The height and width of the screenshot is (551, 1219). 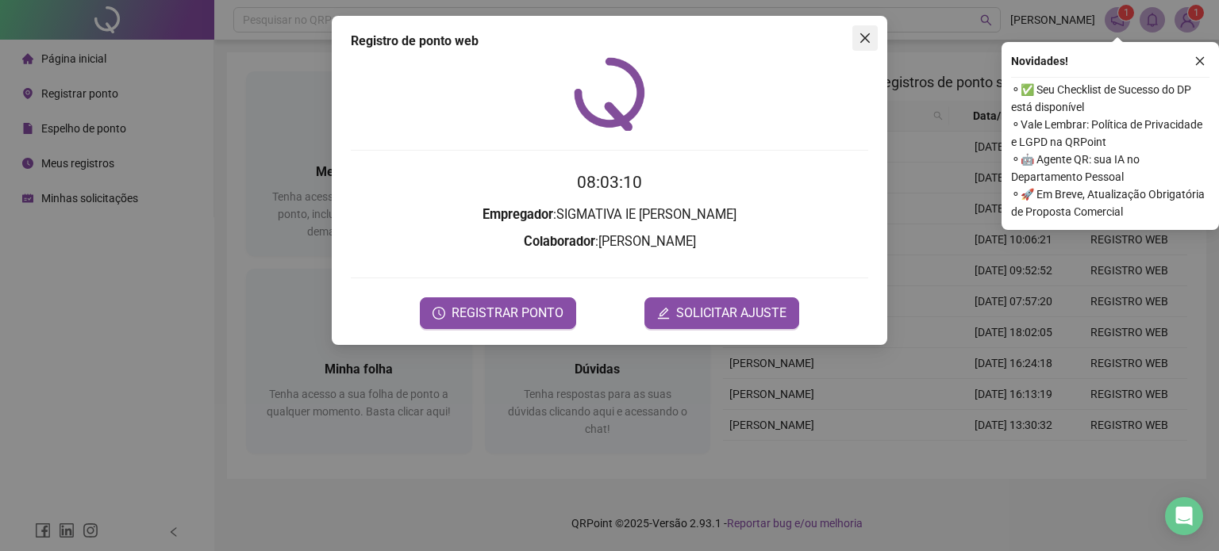 I want to click on span: Novidades !, so click(x=1039, y=61).